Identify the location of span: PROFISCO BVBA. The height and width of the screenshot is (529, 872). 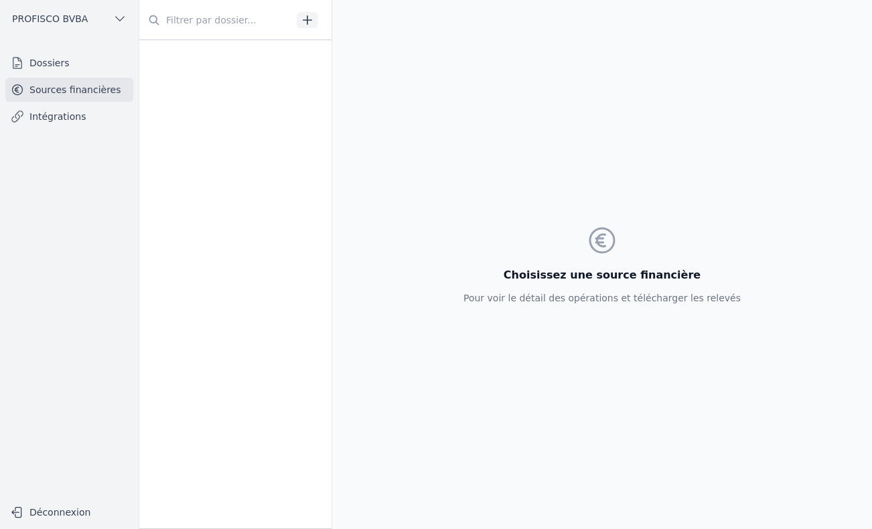
(50, 19).